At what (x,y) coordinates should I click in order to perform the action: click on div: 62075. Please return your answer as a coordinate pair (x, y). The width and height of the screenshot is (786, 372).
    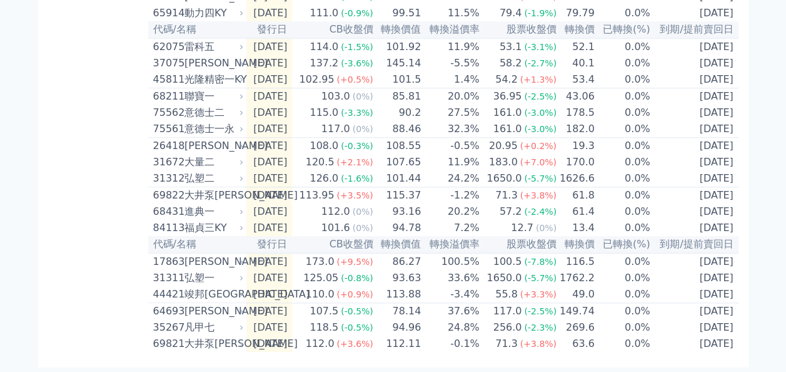
    Looking at the image, I should click on (167, 47).